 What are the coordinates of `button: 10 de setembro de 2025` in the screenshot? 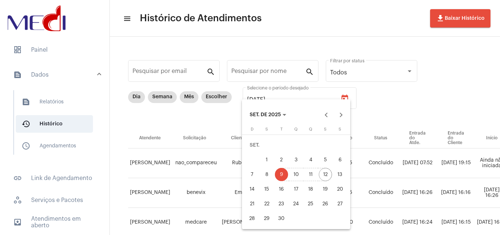 It's located at (296, 174).